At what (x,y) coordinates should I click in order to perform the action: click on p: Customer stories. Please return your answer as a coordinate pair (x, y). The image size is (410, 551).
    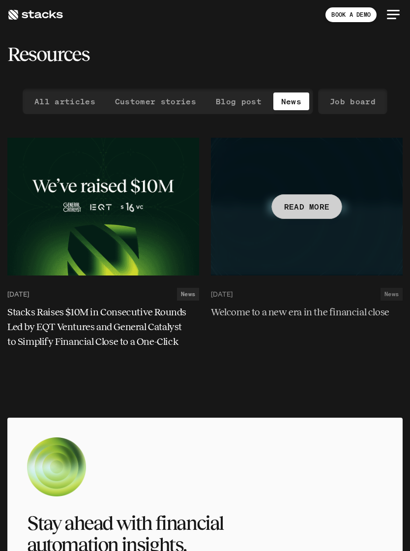
    Looking at the image, I should click on (155, 101).